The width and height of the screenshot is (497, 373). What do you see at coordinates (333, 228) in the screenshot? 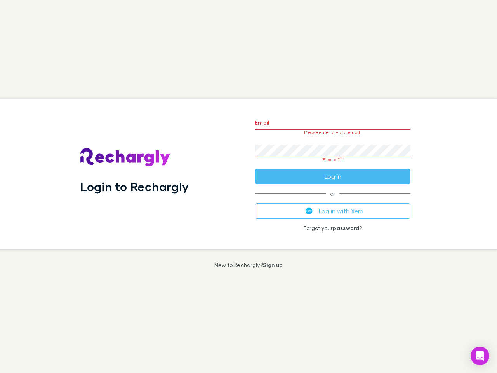
I see `p: Forgot your ?` at bounding box center [333, 228].